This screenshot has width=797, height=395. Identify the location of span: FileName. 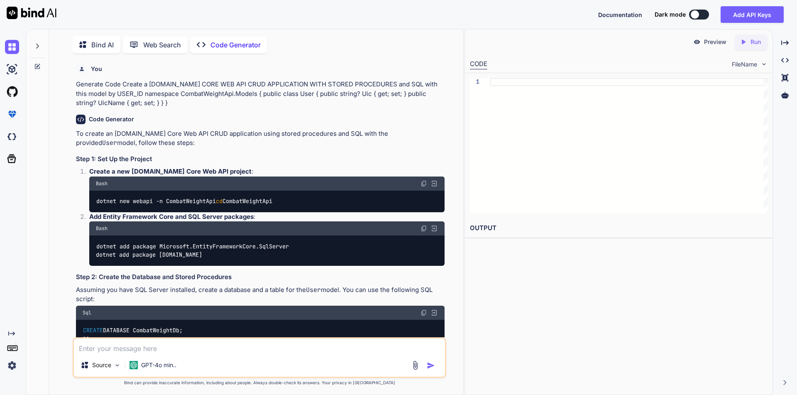
(744, 64).